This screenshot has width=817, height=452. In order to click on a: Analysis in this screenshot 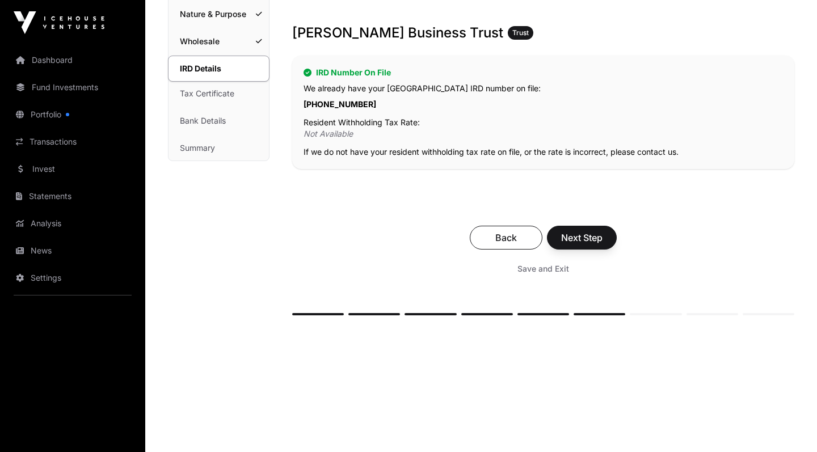, I will do `click(73, 224)`.